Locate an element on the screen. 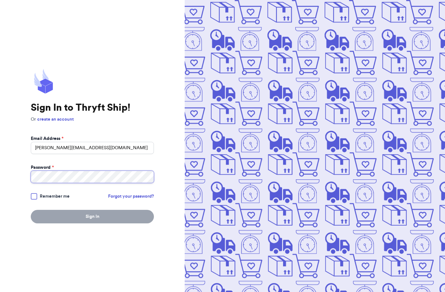 This screenshot has width=445, height=292. label: Email Address is located at coordinates (47, 139).